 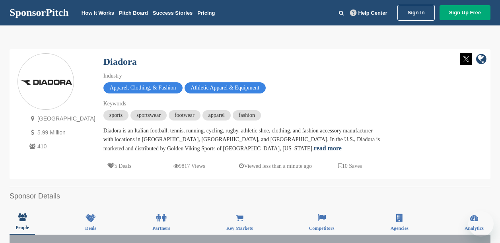 What do you see at coordinates (465, 13) in the screenshot?
I see `a: Sign Up Free` at bounding box center [465, 13].